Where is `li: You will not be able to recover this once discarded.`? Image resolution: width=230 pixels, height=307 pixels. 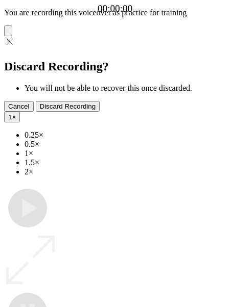 li: You will not be able to recover this once discarded. is located at coordinates (125, 88).